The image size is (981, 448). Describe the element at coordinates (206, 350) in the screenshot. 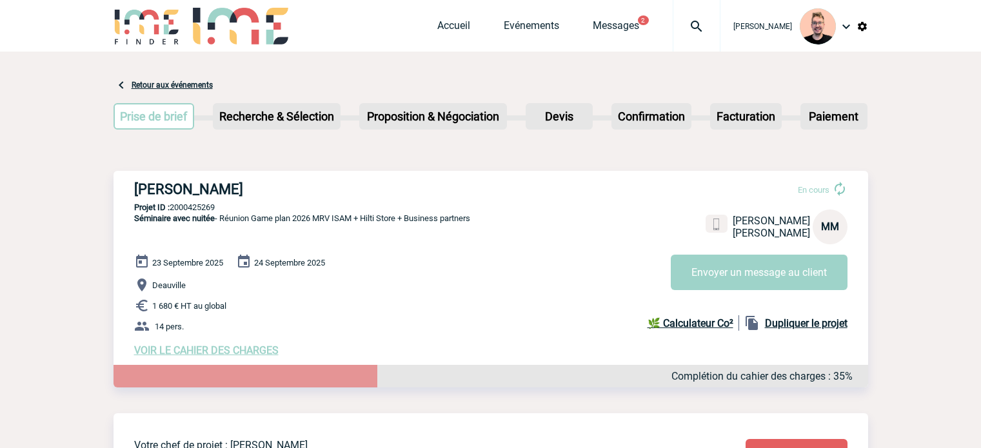

I see `a: VOIR LE CAHIER DES CHARGES` at that location.